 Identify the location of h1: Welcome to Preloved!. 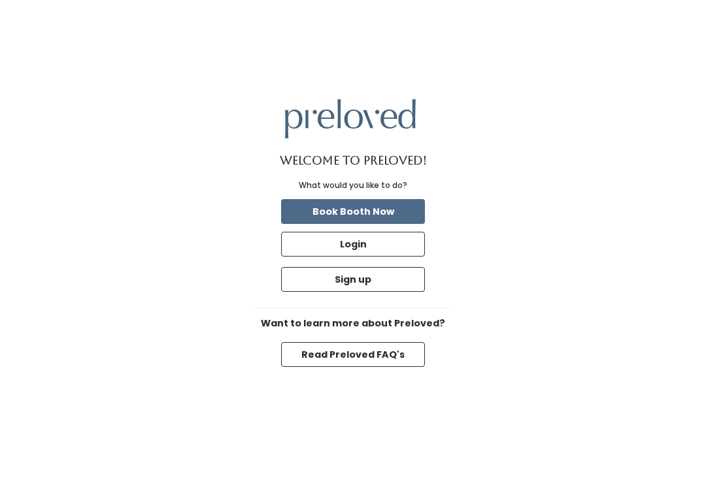
(353, 161).